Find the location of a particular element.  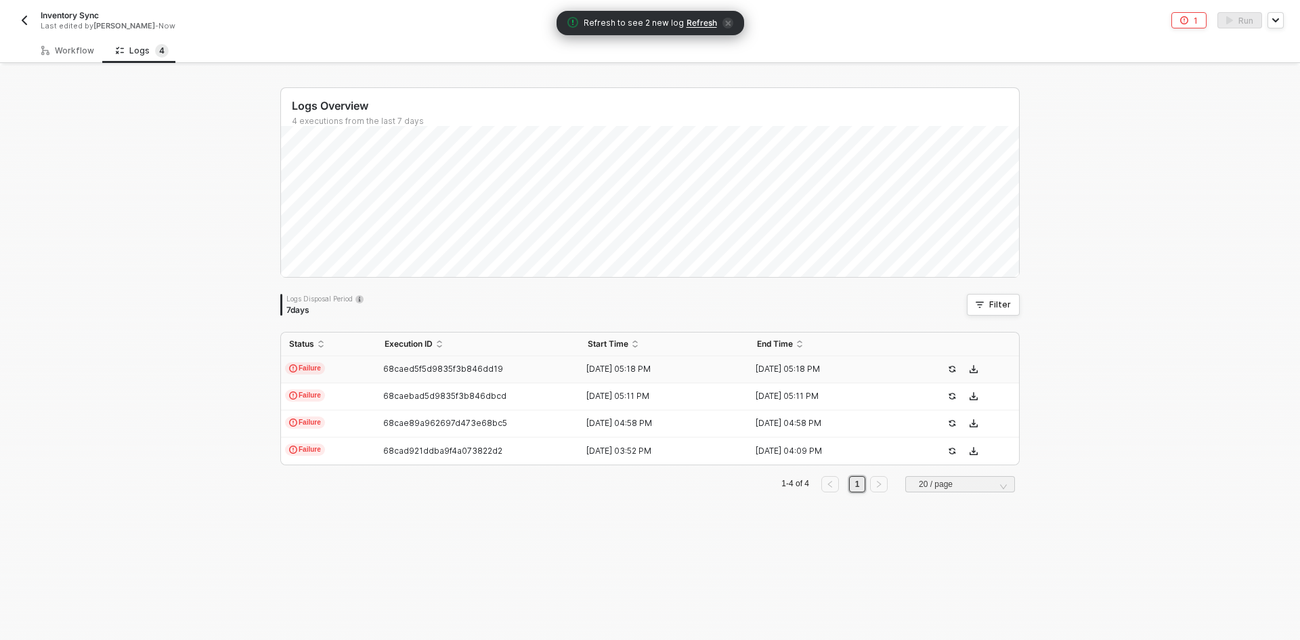

input: Page Size is located at coordinates (960, 484).